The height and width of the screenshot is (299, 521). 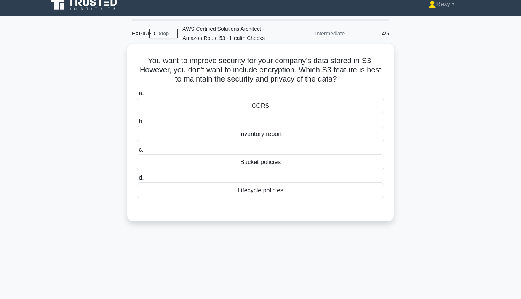 What do you see at coordinates (141, 178) in the screenshot?
I see `span: d.` at bounding box center [141, 178].